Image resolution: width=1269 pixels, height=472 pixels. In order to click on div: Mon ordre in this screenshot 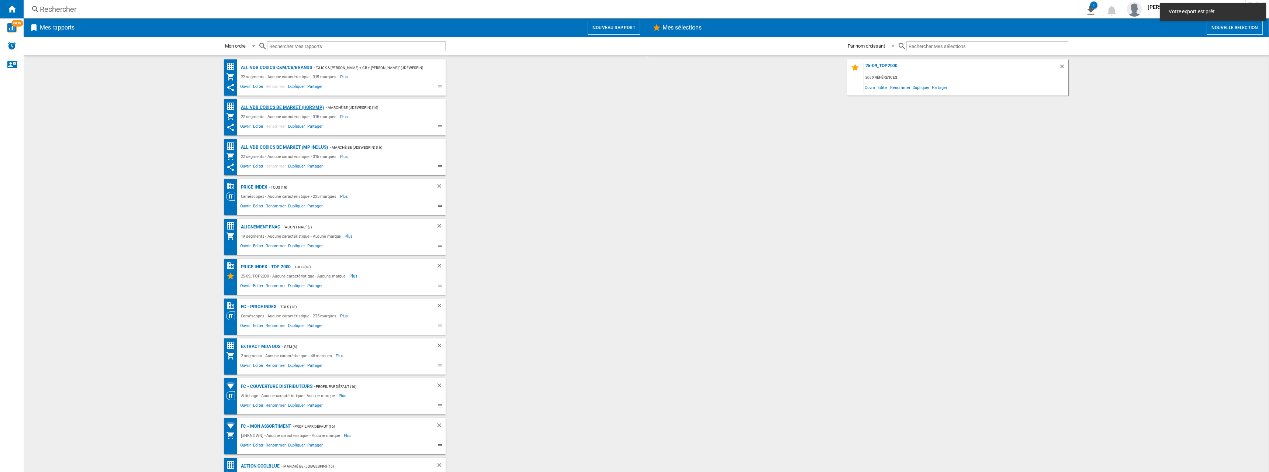, I will do `click(235, 46)`.